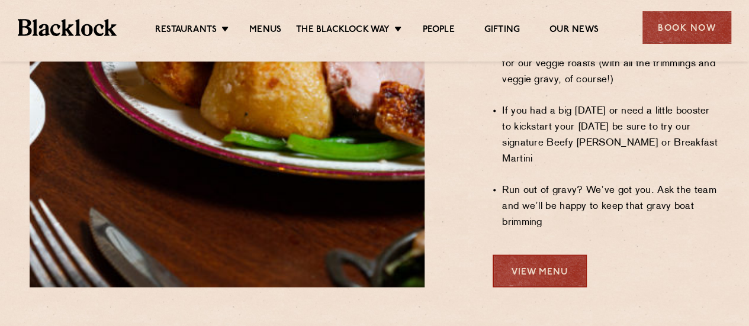  Describe the element at coordinates (610, 63) in the screenshot. I see `li: We love the best of British veg too so look out for our veggie roasts (with all the trimmings and...` at that location.